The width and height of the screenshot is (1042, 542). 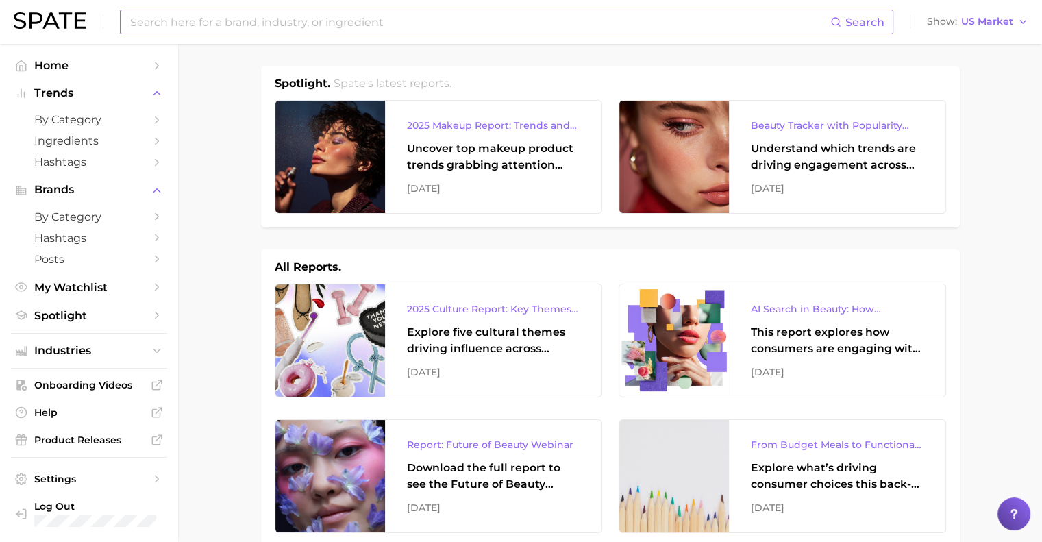 What do you see at coordinates (89, 93) in the screenshot?
I see `button: Trends` at bounding box center [89, 93].